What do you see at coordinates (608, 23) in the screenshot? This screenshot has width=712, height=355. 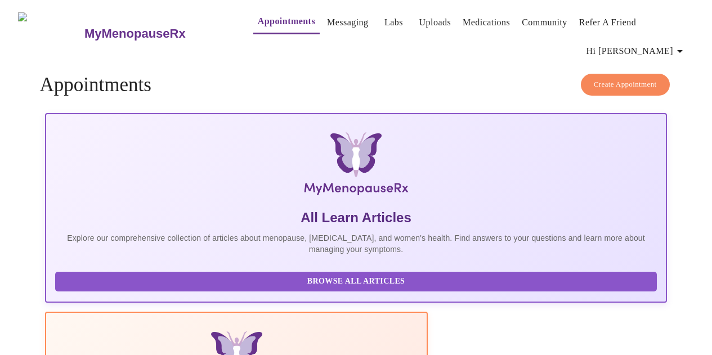 I see `button: Refer a Friend` at bounding box center [608, 23].